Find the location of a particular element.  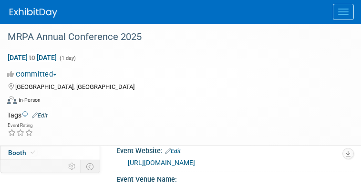

div: Event Rating is located at coordinates (20, 126).